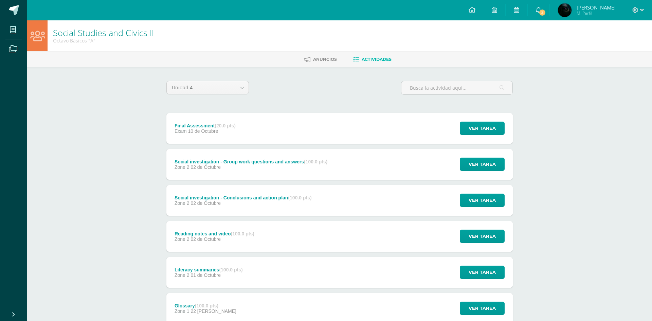  Describe the element at coordinates (182, 311) in the screenshot. I see `span: Zone 1` at that location.